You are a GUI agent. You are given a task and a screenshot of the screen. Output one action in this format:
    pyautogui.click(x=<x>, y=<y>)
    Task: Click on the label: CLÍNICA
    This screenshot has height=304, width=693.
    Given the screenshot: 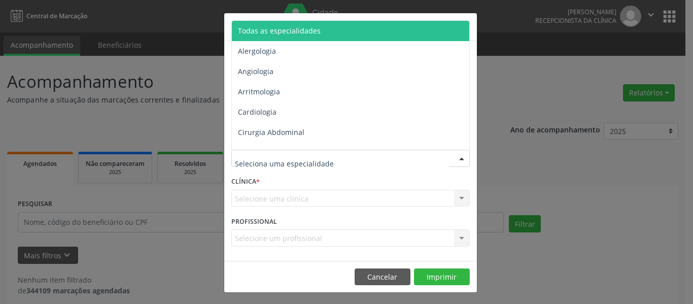 What is the action you would take?
    pyautogui.click(x=245, y=182)
    